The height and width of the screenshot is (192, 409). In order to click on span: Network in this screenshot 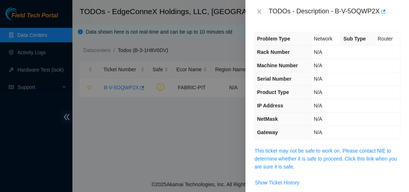, I will do `click(323, 39)`.